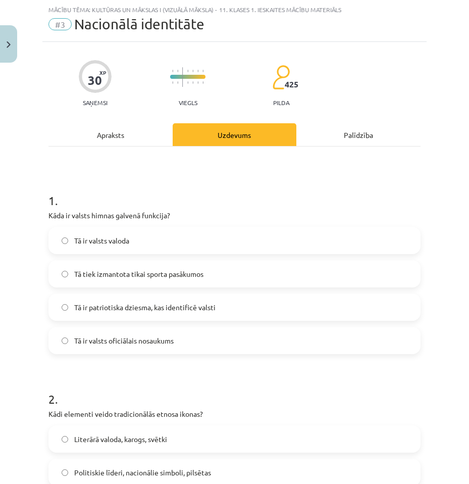  I want to click on p: Kāda ir valsts himnas galvenā funkcija?, so click(234, 215).